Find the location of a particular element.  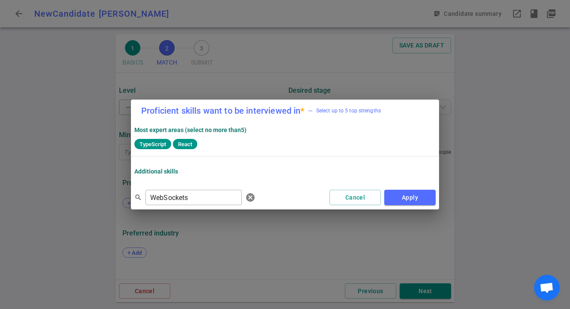

span: Select up to 5 top strengths is located at coordinates (344, 111).